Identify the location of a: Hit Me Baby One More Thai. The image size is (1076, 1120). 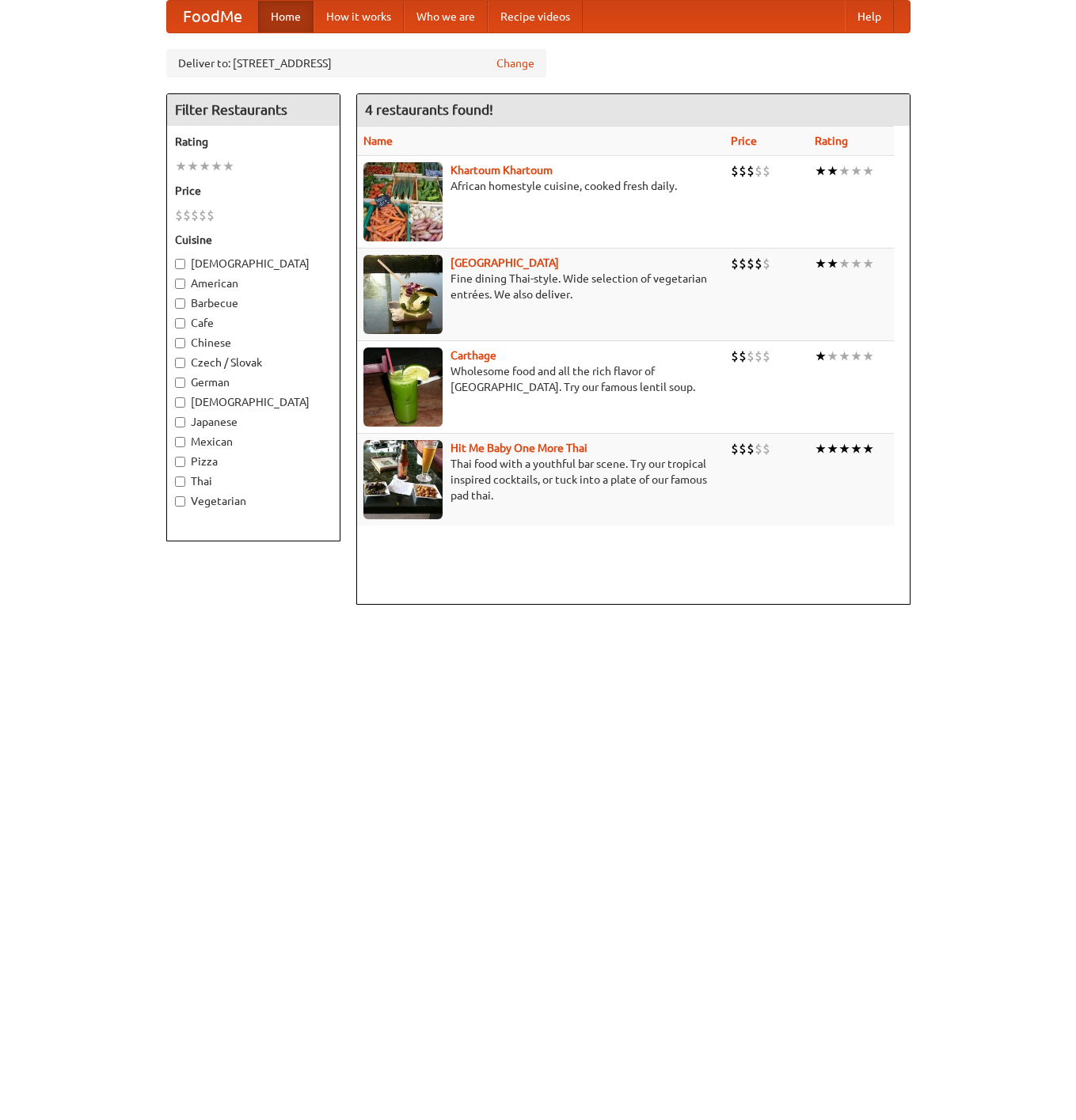
(519, 448).